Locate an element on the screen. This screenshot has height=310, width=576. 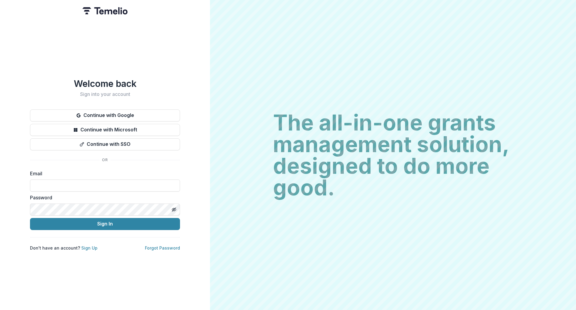
label: Password is located at coordinates (103, 197).